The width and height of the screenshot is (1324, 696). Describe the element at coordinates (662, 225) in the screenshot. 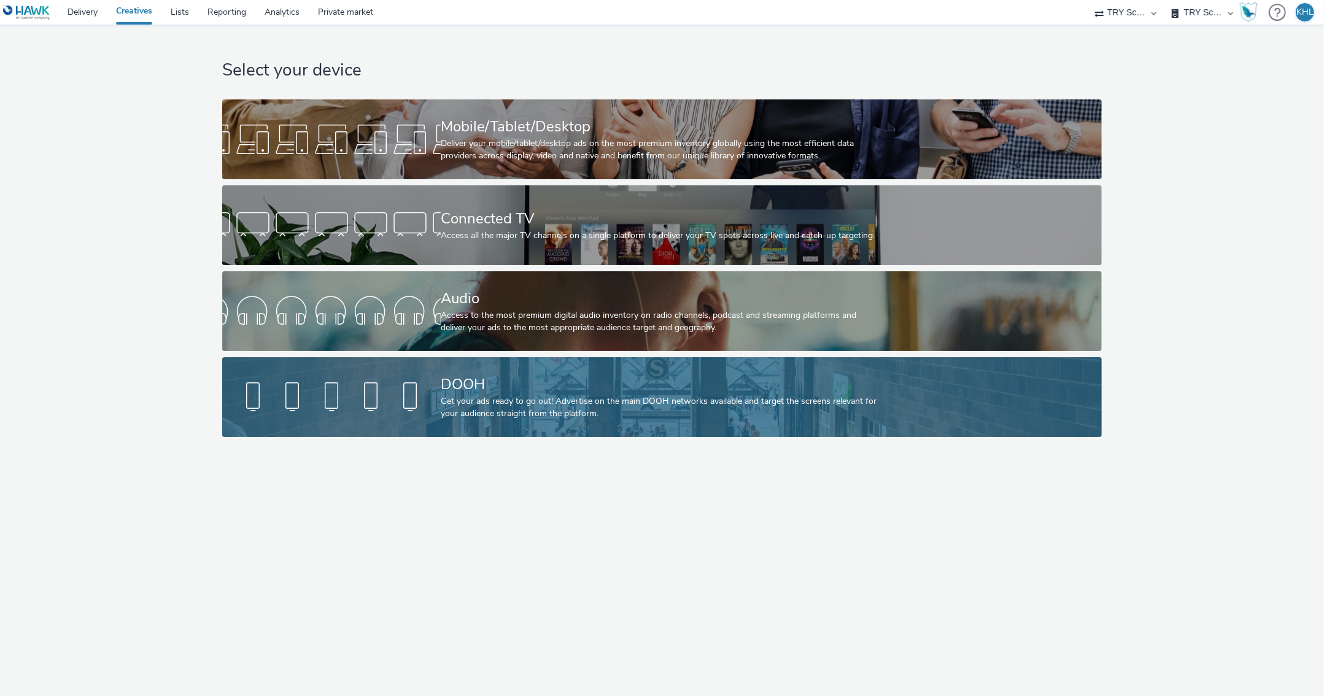

I see `a: Connected TVAccess all the major TV channels on a single platform to deliver your TV spots across...` at that location.